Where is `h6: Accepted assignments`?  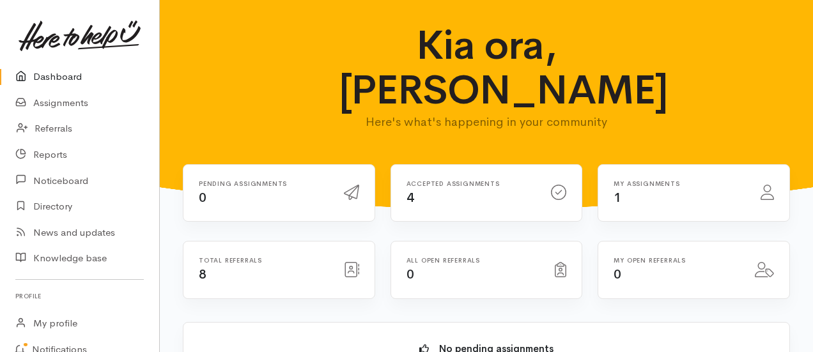
h6: Accepted assignments is located at coordinates (471, 183).